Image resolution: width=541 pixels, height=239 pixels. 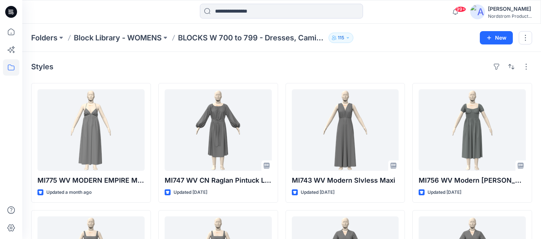 What do you see at coordinates (44, 38) in the screenshot?
I see `p: Folders` at bounding box center [44, 38].